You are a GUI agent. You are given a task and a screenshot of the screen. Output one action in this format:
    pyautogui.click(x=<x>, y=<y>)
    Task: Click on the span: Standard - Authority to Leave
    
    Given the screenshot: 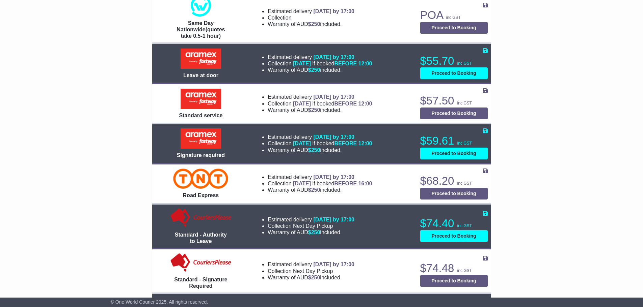 What is the action you would take?
    pyautogui.click(x=201, y=238)
    